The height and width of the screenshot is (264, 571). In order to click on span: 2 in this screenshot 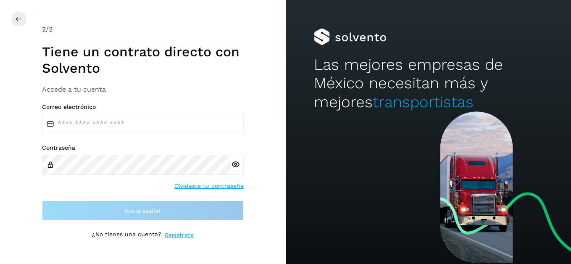, I will do `click(44, 29)`.